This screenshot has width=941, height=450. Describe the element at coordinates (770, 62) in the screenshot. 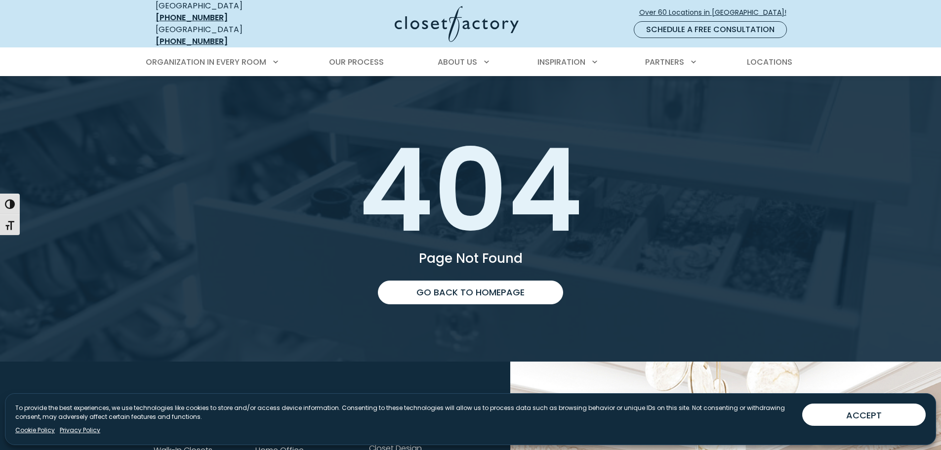

I see `span: Locations` at that location.